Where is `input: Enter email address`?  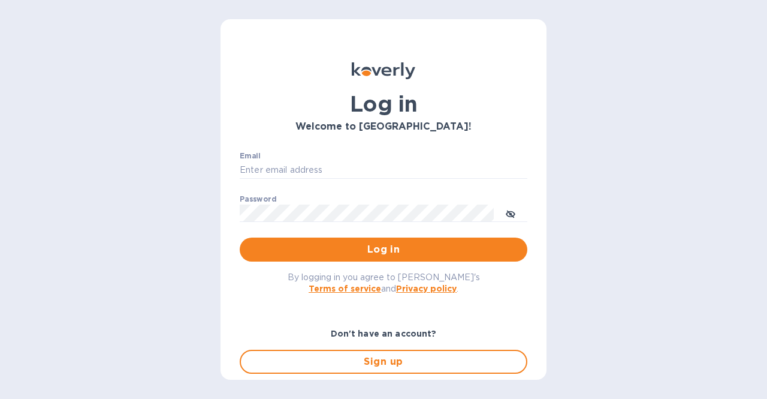 input: Enter email address is located at coordinates (384, 170).